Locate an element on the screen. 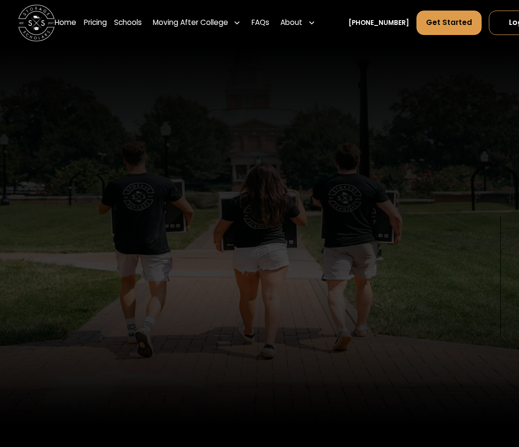 The width and height of the screenshot is (519, 447). img: Storage Scholars main logo is located at coordinates (36, 23).